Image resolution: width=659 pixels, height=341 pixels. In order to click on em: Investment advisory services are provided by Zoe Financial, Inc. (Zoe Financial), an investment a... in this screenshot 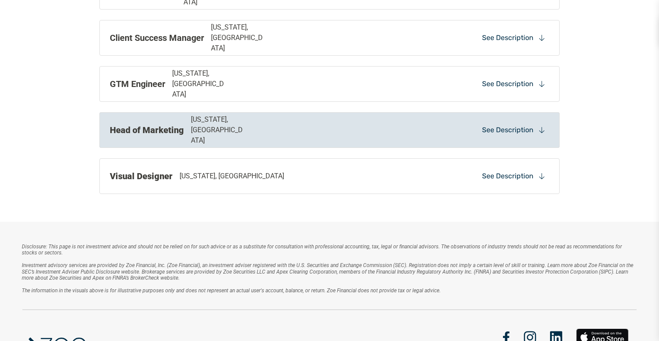, I will do `click(328, 272)`.